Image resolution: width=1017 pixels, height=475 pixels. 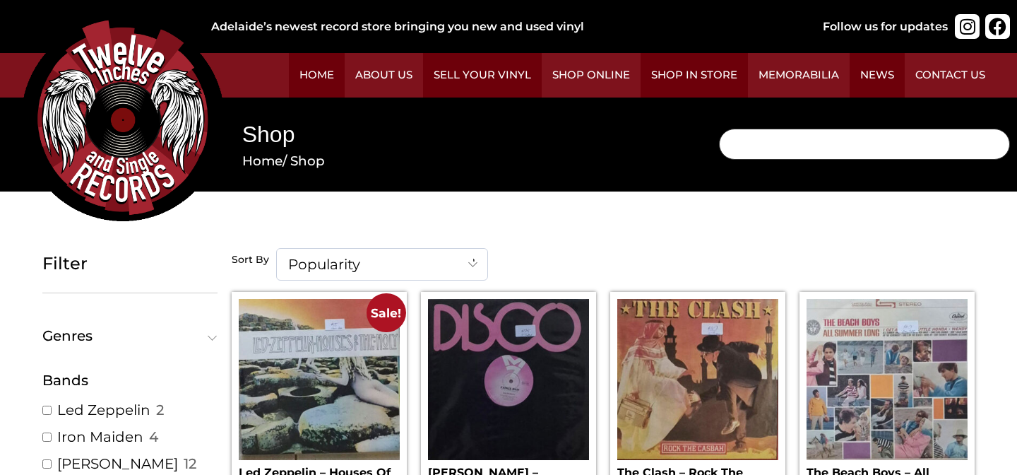 I want to click on a: Sell Your Vinyl, so click(x=482, y=75).